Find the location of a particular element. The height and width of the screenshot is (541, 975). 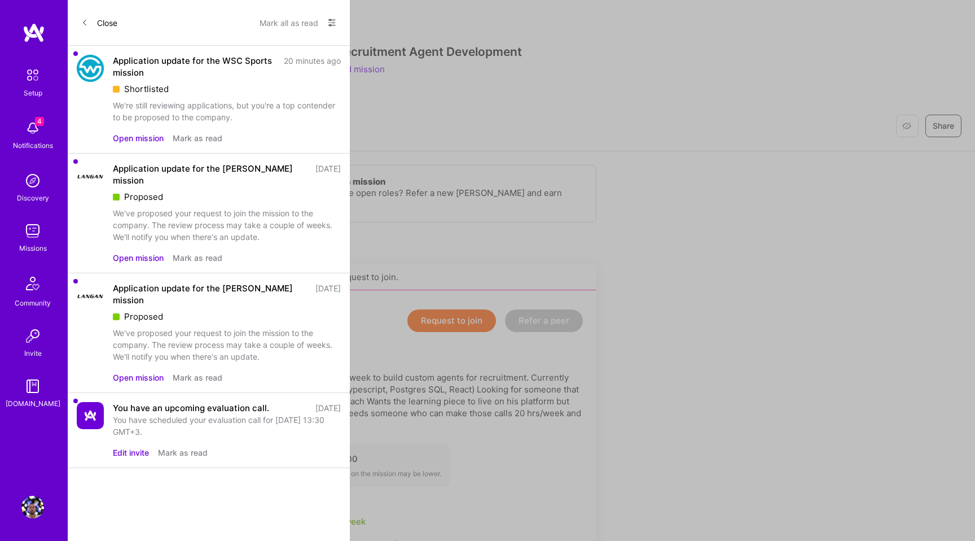

img: discovery is located at coordinates (33, 181).